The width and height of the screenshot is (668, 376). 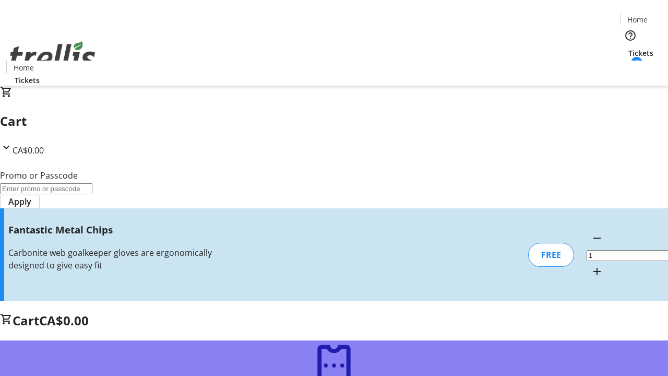 I want to click on button: Help, so click(x=630, y=35).